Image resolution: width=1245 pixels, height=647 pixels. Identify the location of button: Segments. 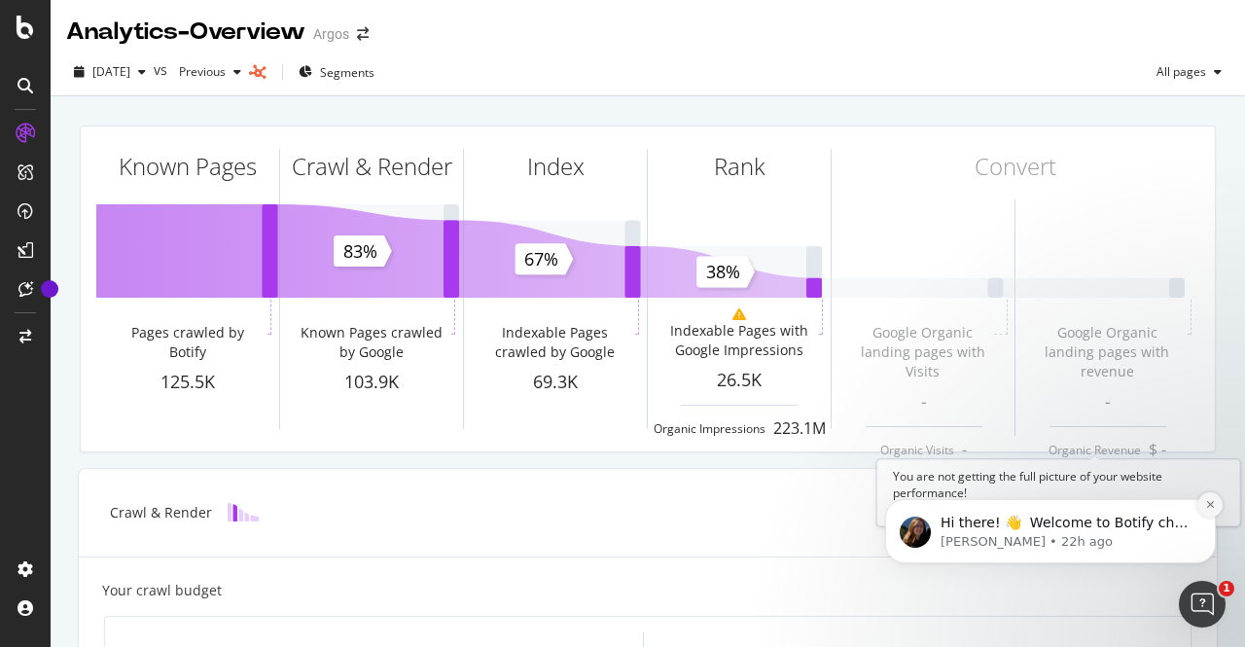
(337, 72).